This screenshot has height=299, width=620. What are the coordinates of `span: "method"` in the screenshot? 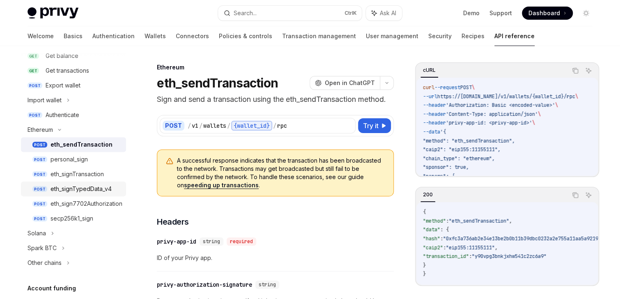 It's located at (435, 221).